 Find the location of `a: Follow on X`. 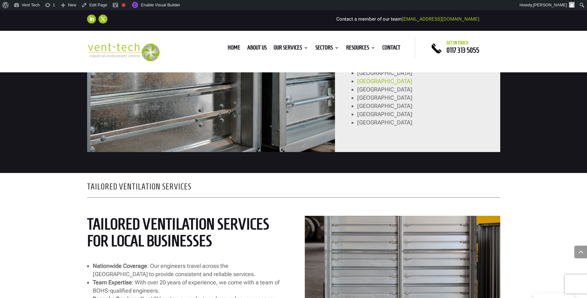

a: Follow on X is located at coordinates (103, 19).